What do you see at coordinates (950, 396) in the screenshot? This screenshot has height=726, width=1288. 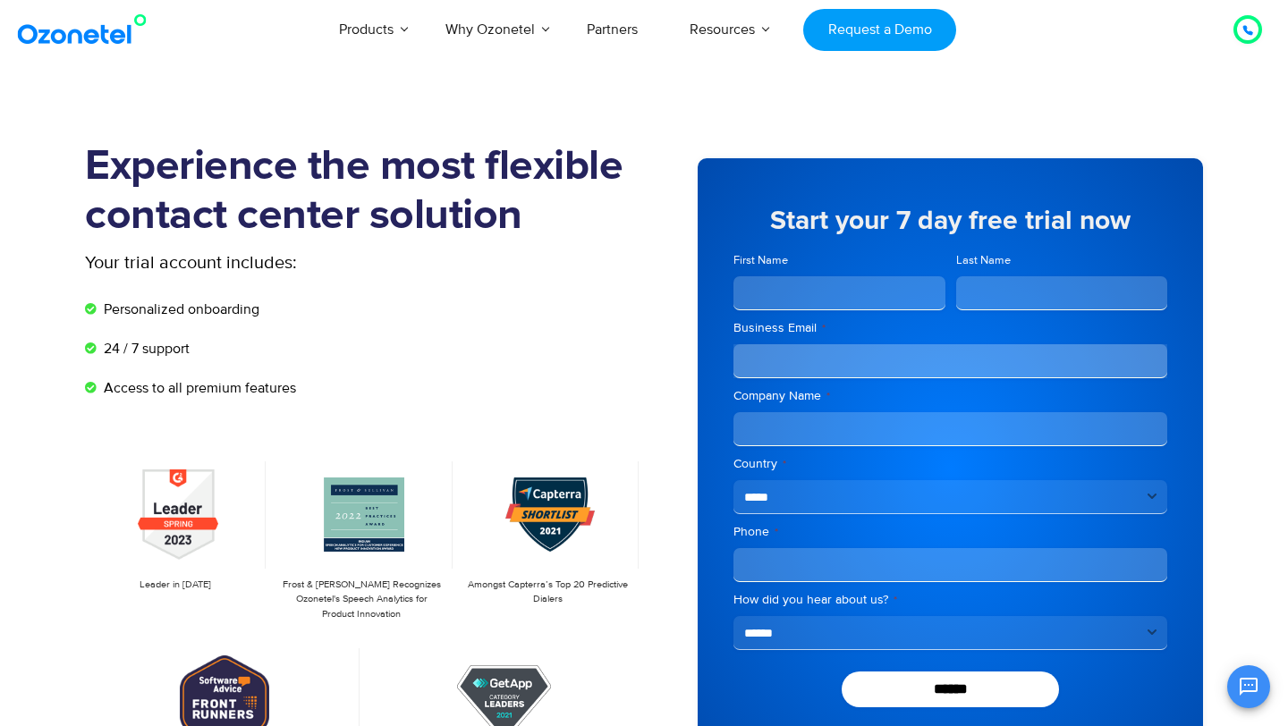 I see `label: Company Name` at bounding box center [950, 396].